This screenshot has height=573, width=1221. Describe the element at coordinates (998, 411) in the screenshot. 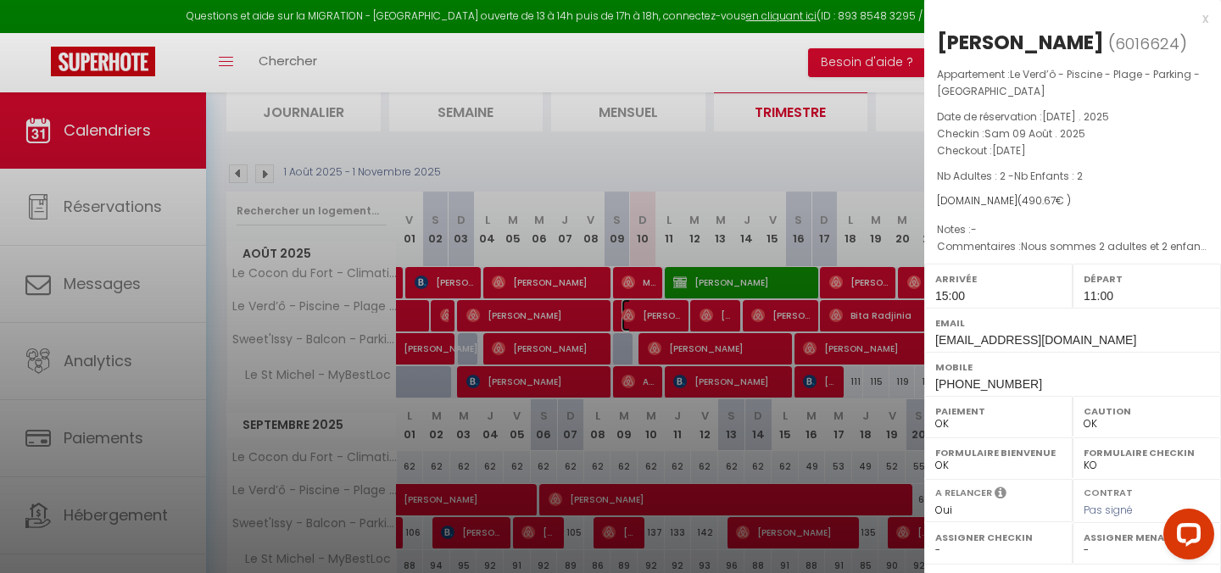

I see `label: Paiement` at that location.